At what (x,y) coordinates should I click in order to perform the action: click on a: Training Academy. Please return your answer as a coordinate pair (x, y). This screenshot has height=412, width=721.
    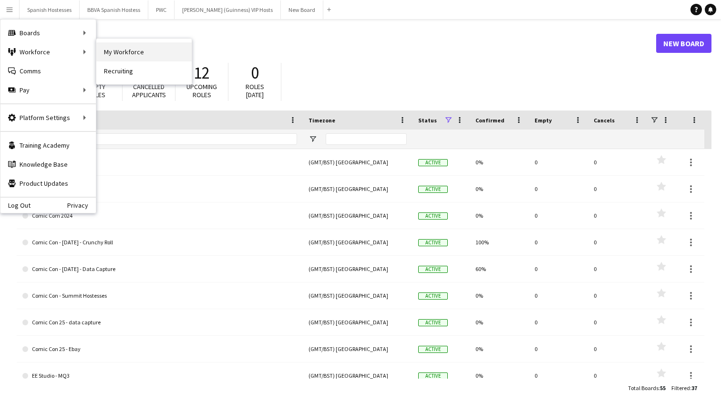
    Looking at the image, I should click on (48, 145).